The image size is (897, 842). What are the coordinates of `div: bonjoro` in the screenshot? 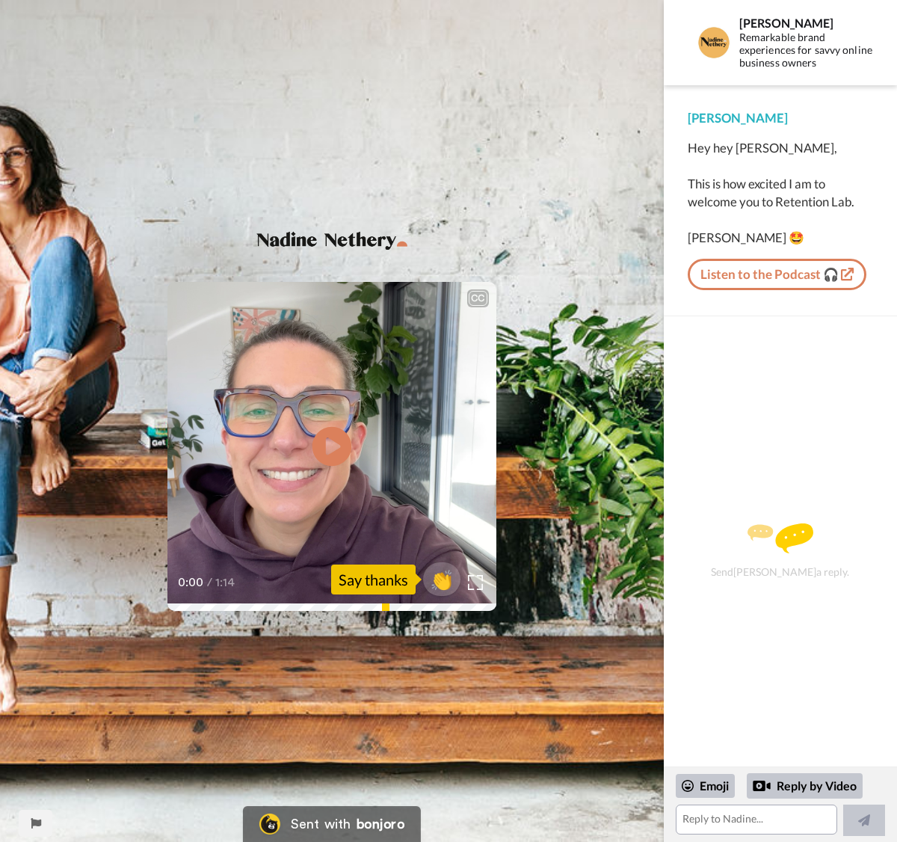 It's located at (380, 824).